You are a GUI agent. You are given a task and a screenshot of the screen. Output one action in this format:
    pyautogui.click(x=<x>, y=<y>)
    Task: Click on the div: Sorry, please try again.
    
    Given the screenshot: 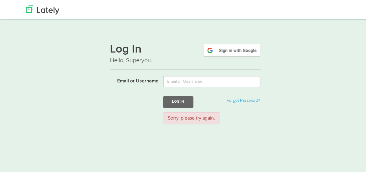 What is the action you would take?
    pyautogui.click(x=191, y=117)
    